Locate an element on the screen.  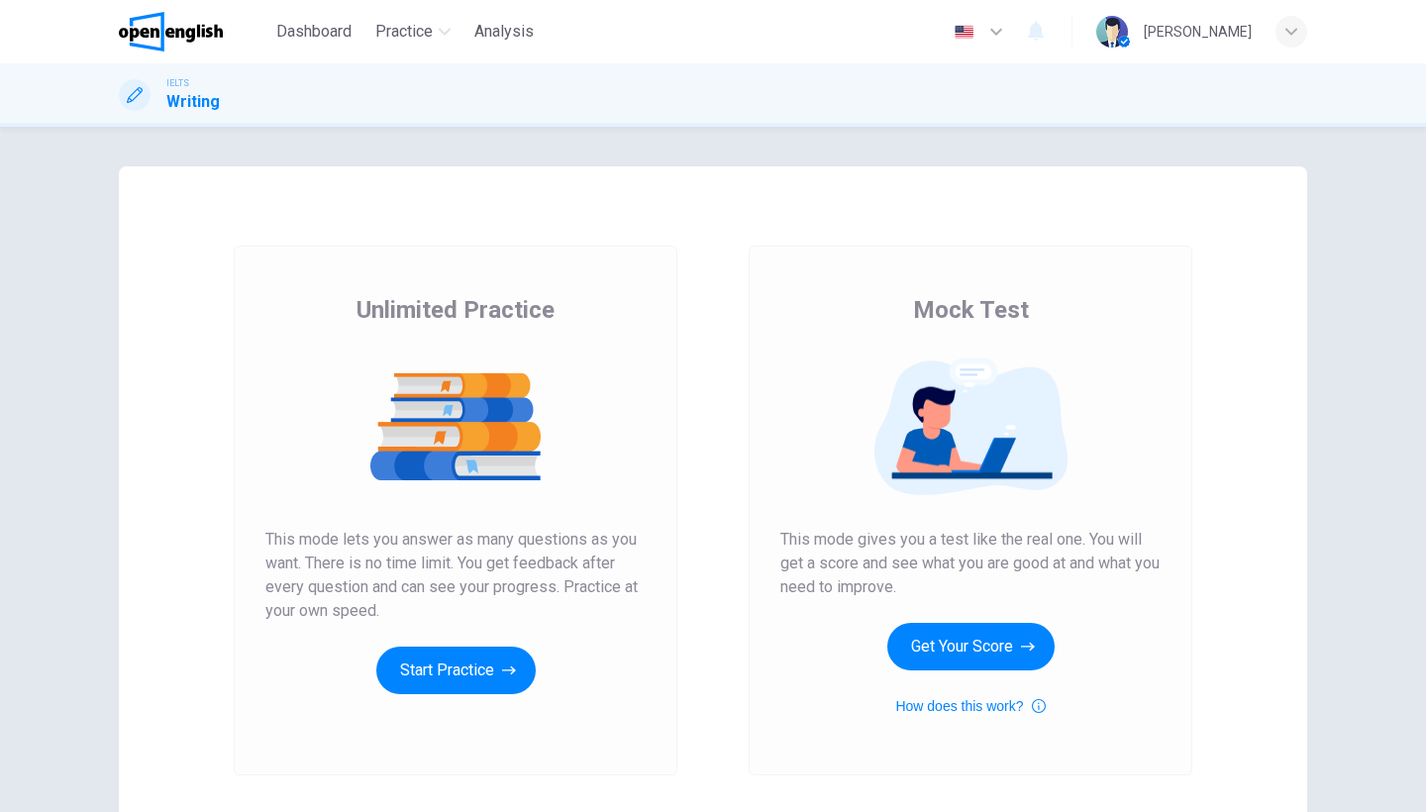
span: IELTS is located at coordinates (177, 83).